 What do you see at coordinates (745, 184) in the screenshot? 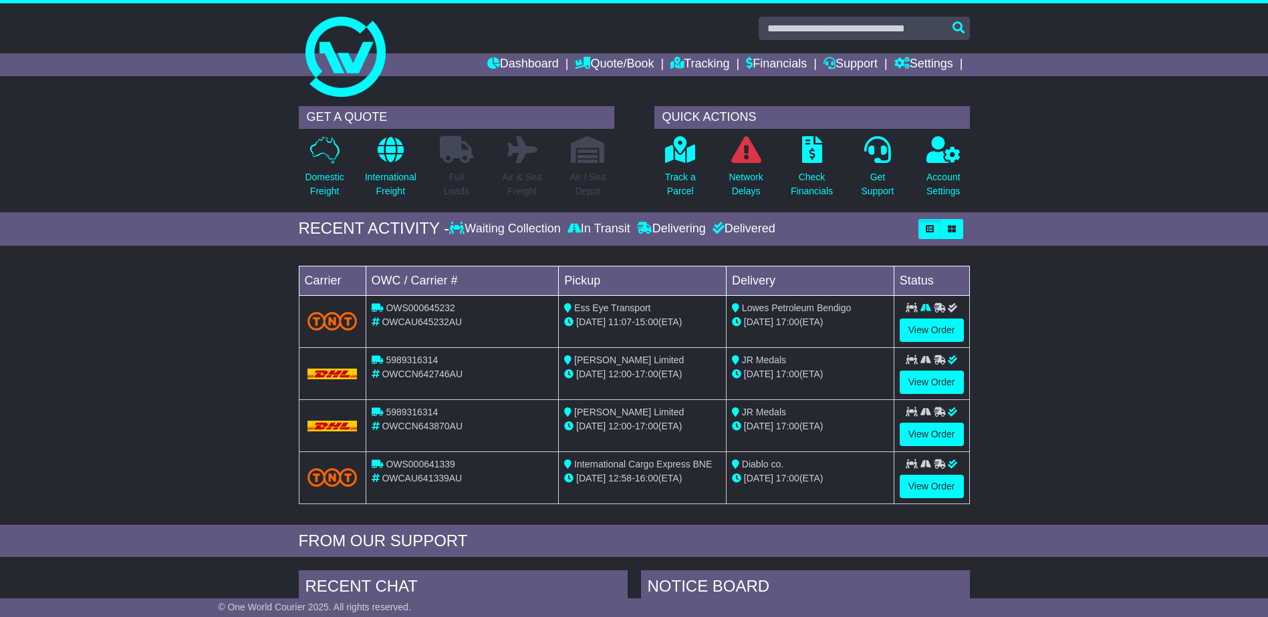
I see `p: Network Delays` at bounding box center [745, 184].